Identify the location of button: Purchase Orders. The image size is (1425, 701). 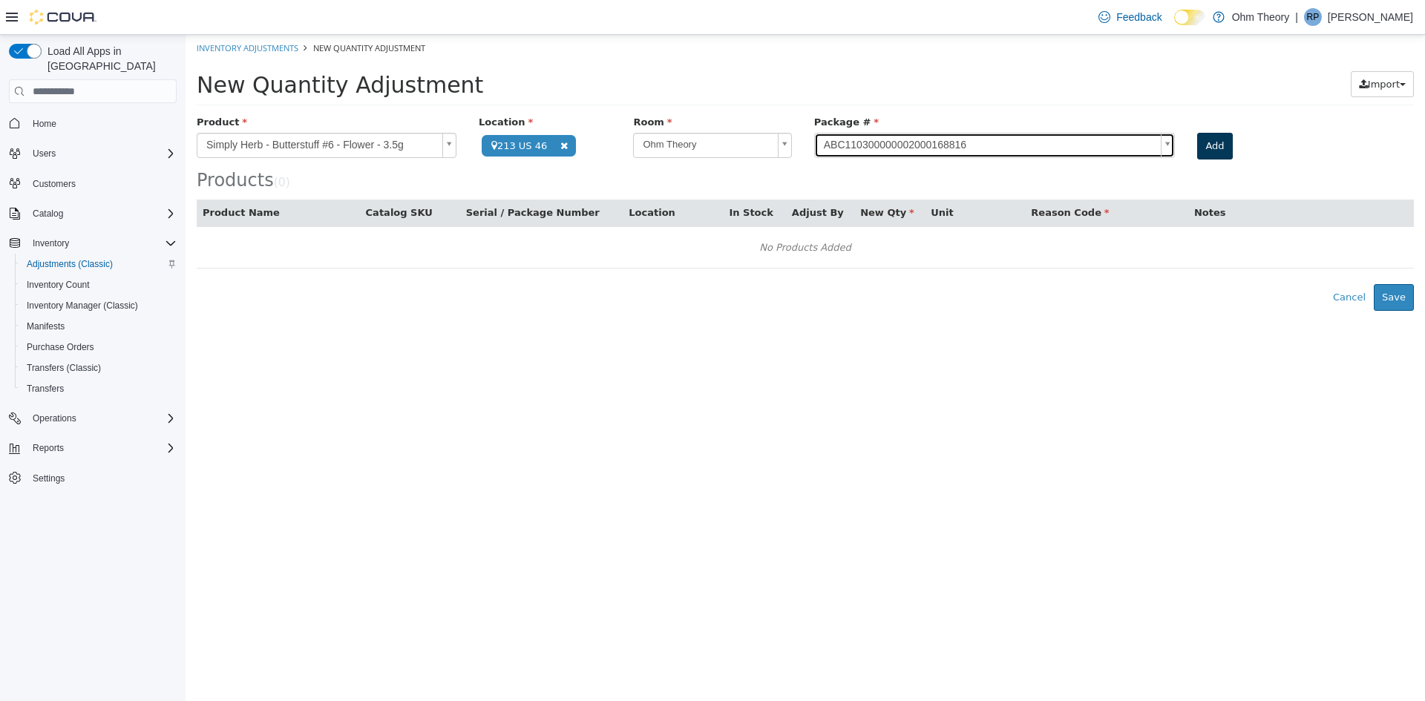
(99, 347).